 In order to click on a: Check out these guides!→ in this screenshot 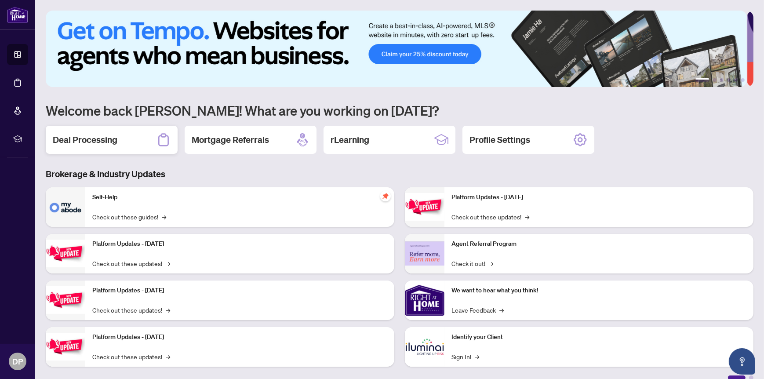, I will do `click(129, 217)`.